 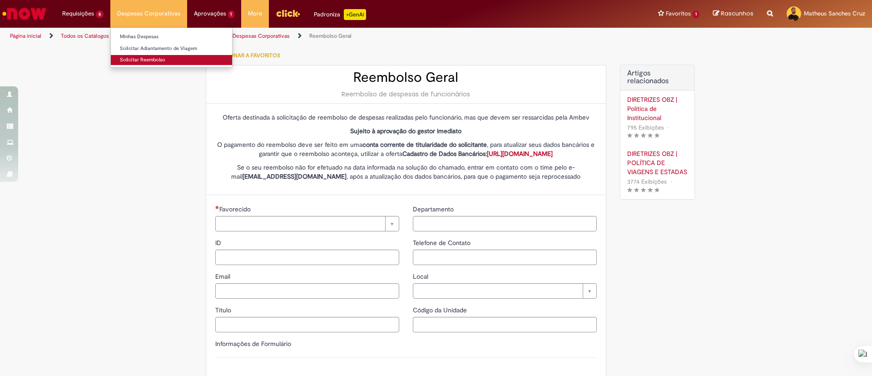 I want to click on span: Favoritos, so click(x=678, y=14).